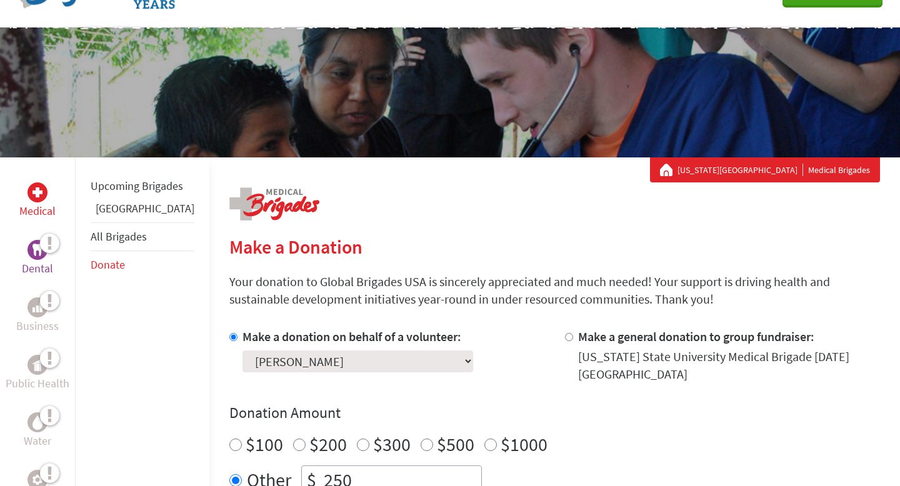 The width and height of the screenshot is (900, 486). What do you see at coordinates (137, 186) in the screenshot?
I see `a: Upcoming Brigades` at bounding box center [137, 186].